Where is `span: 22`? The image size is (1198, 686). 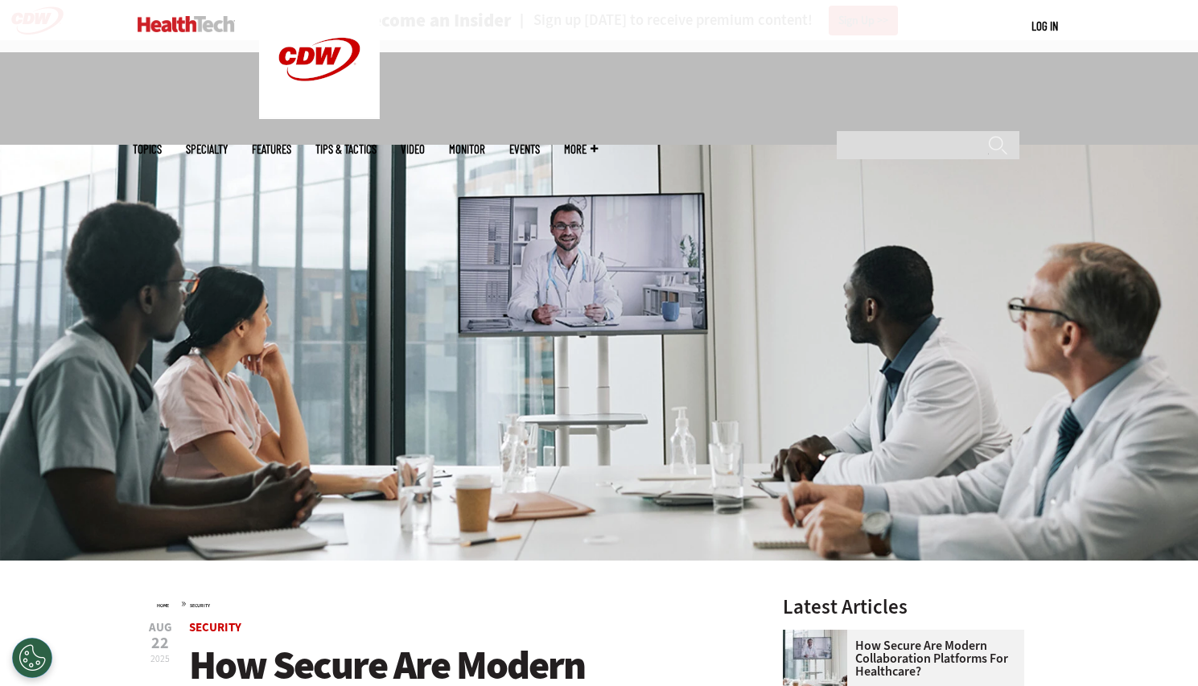
span: 22 is located at coordinates (160, 644).